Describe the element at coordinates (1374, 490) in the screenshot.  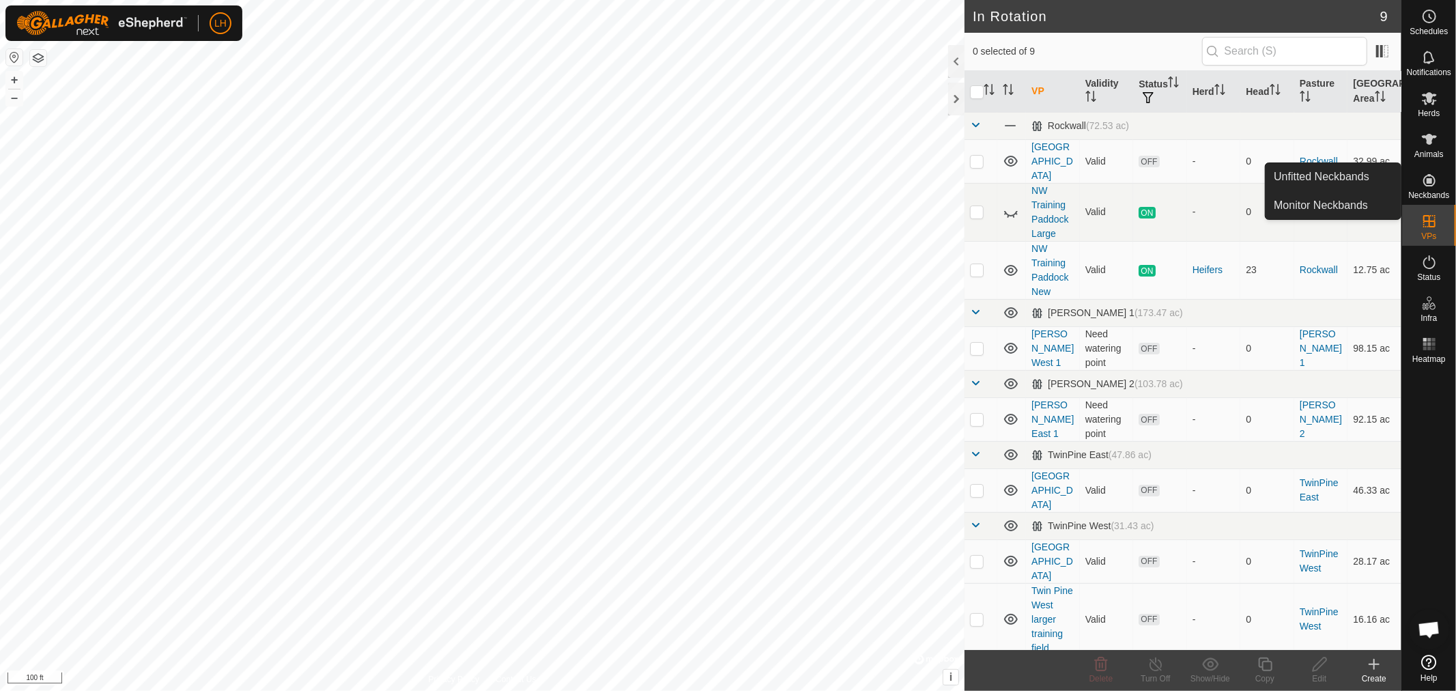
I see `td: 46.33 ac` at that location.